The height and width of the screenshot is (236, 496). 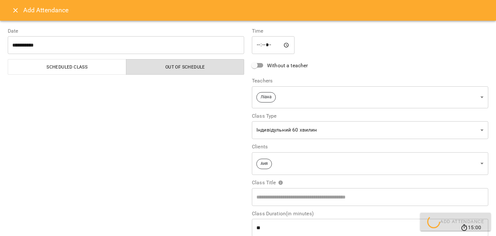 What do you see at coordinates (185, 67) in the screenshot?
I see `button: Out of Schedule` at bounding box center [185, 67].